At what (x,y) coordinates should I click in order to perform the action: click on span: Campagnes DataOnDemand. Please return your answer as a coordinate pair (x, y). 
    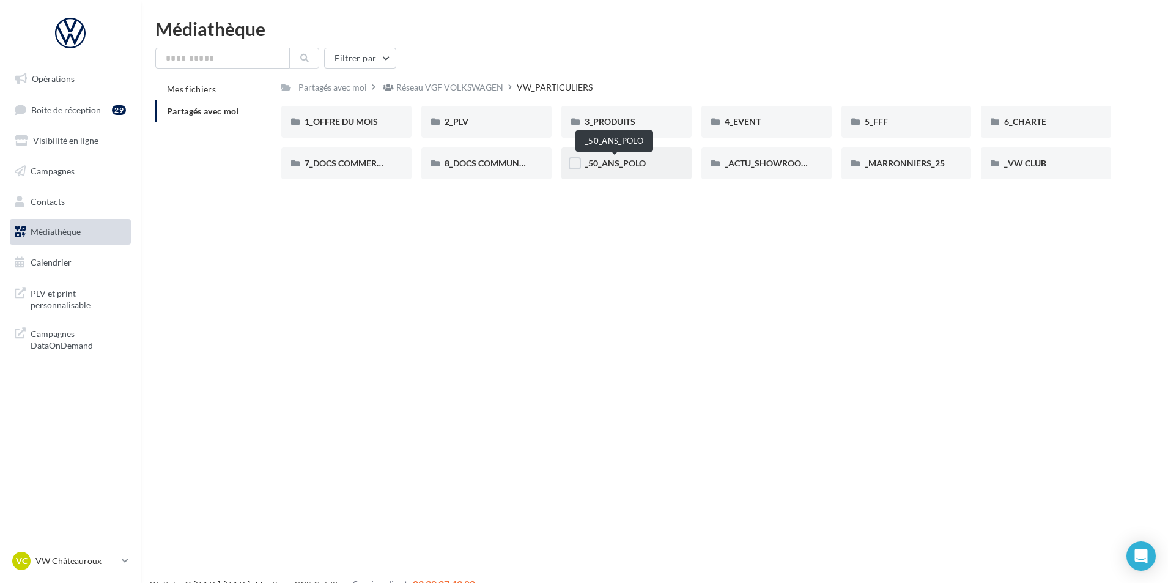
    Looking at the image, I should click on (78, 338).